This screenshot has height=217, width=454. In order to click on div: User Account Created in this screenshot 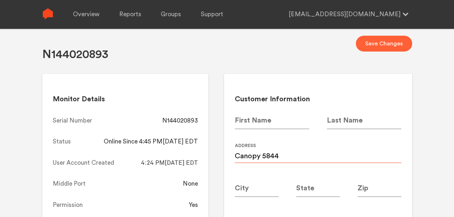, I will do `click(83, 163)`.